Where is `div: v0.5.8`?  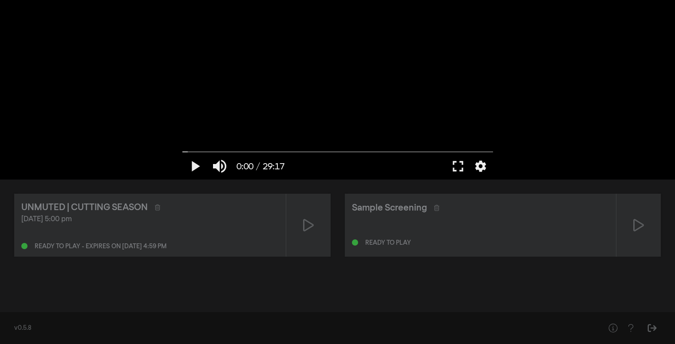 div: v0.5.8 is located at coordinates (300, 328).